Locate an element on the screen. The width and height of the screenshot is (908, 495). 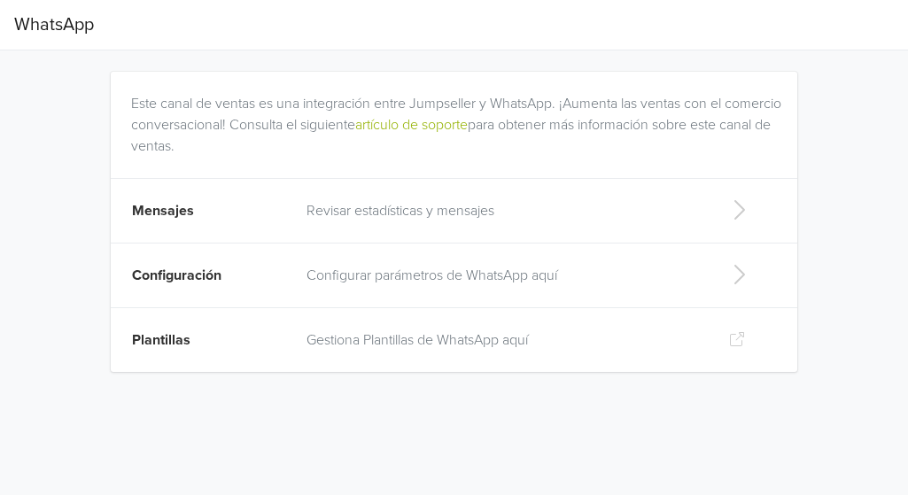
p: Gestiona Plantillas de WhatsApp aquí is located at coordinates (503, 340).